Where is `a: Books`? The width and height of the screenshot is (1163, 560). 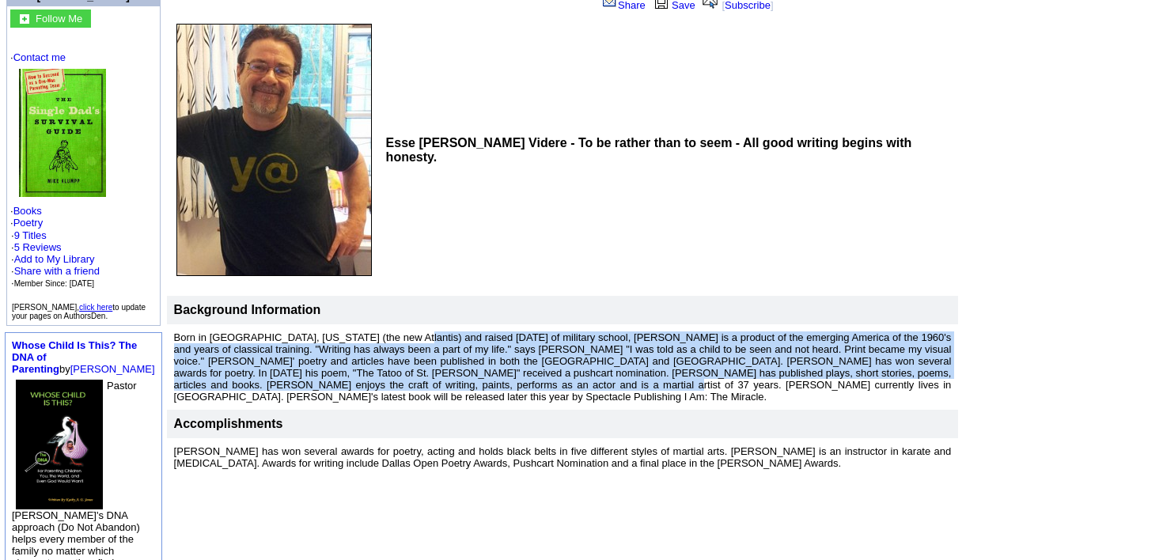 a: Books is located at coordinates (28, 210).